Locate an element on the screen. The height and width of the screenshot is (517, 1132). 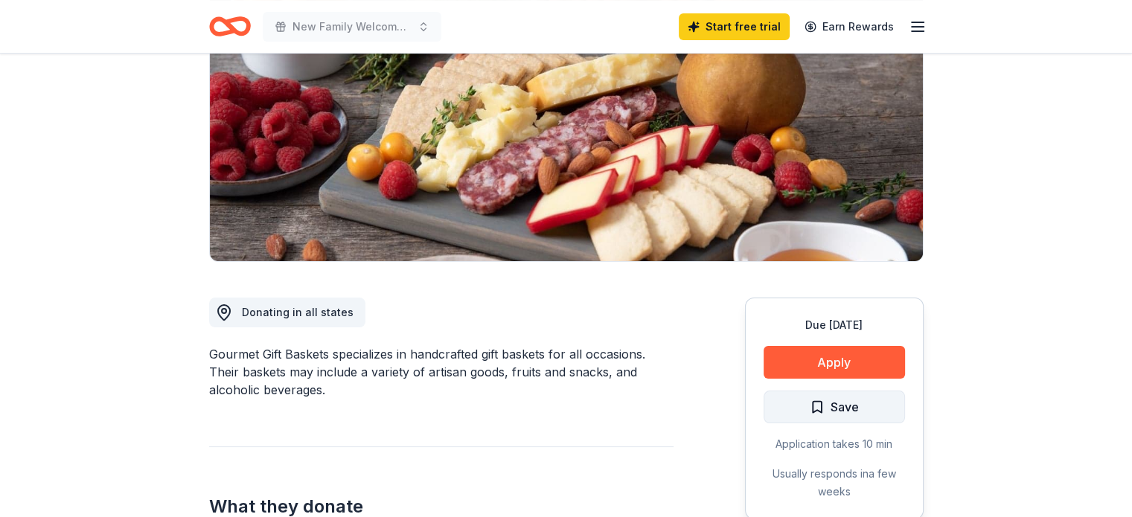
span: Save is located at coordinates (845, 407).